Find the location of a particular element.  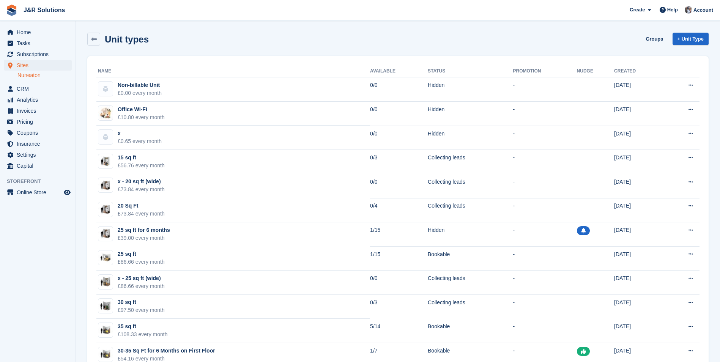

img: Steve Revell is located at coordinates (689, 10).